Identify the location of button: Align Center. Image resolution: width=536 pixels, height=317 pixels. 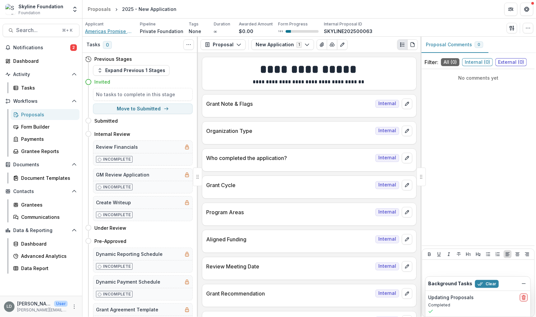
(518, 254).